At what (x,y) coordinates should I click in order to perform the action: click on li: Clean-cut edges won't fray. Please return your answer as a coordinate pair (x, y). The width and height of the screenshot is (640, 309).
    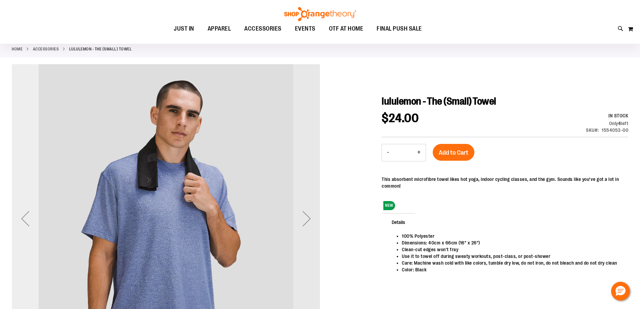
    Looking at the image, I should click on (511, 249).